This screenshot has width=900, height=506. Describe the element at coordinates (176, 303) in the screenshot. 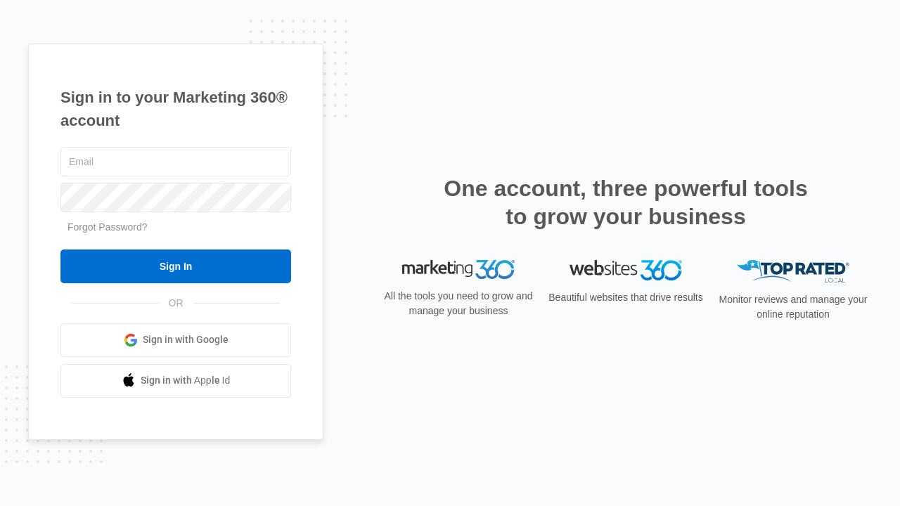

I see `span: OR` at that location.